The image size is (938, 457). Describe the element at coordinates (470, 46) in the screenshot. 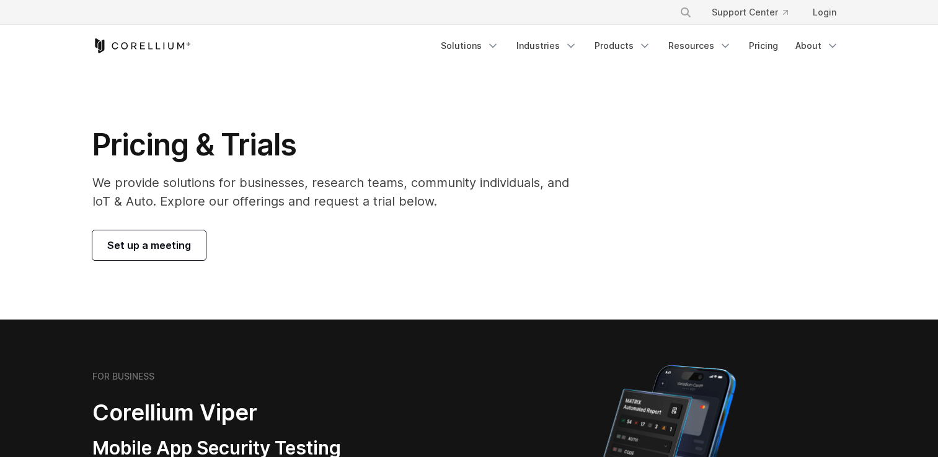

I see `a: Solutions` at that location.